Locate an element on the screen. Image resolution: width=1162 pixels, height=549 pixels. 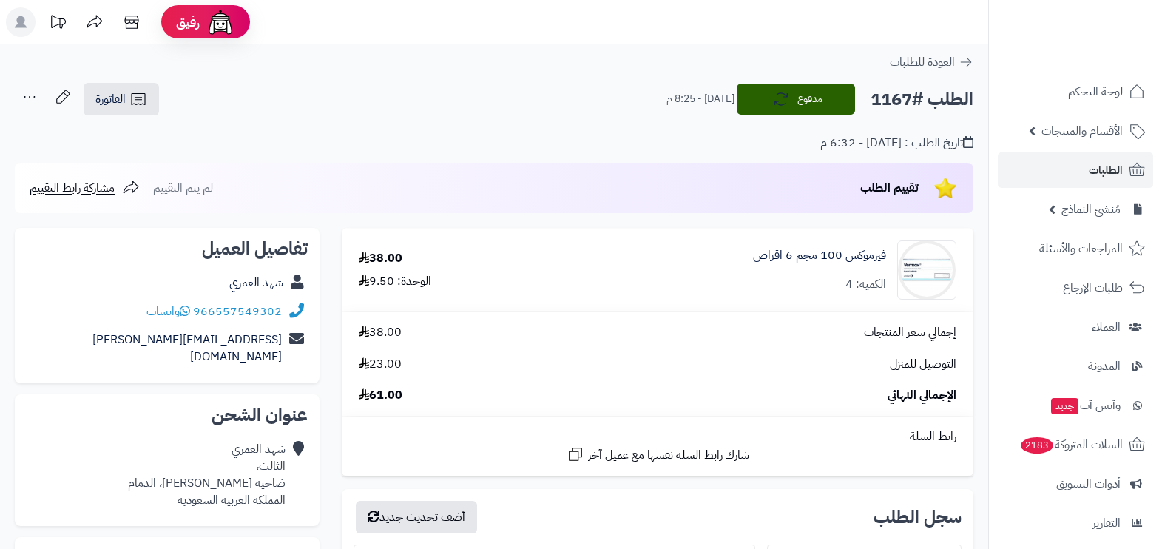
div: رابط السلة is located at coordinates (658, 436).